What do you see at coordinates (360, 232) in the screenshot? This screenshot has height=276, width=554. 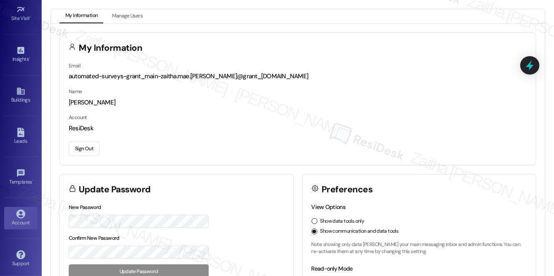 I see `label: Show communication and data tools` at bounding box center [360, 232].